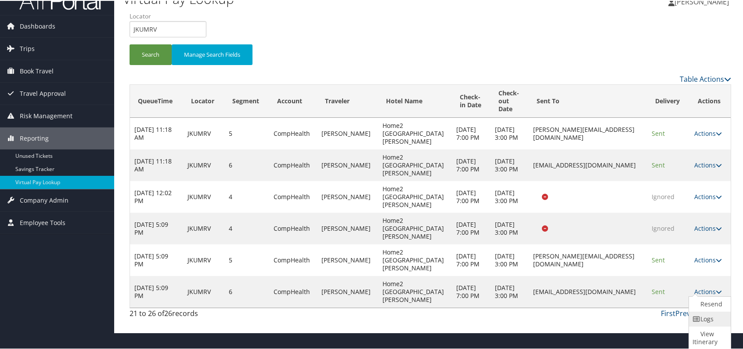  Describe the element at coordinates (37, 25) in the screenshot. I see `span: Dashboards` at that location.